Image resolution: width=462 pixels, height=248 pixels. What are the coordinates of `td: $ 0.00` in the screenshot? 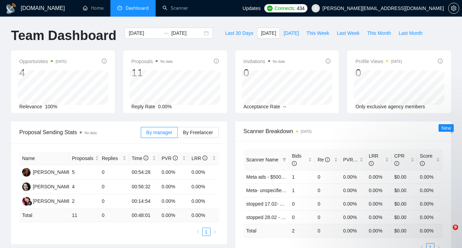 It's located at (404, 230).